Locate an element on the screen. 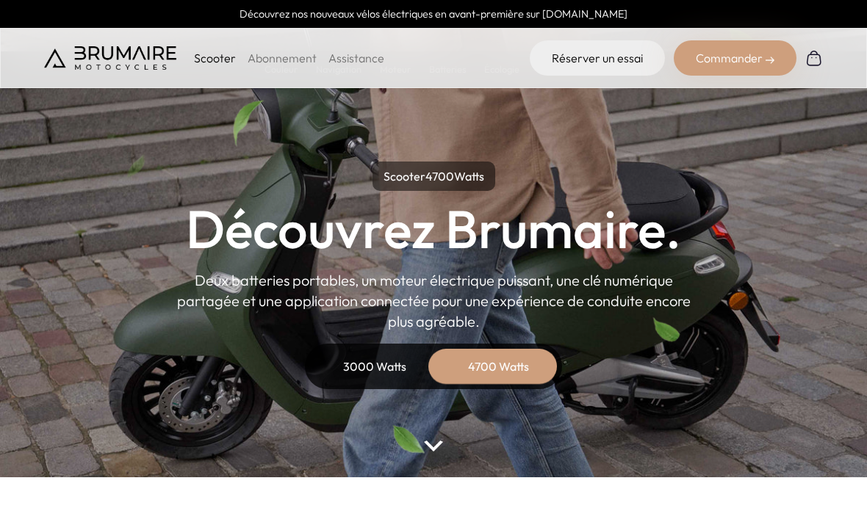 The height and width of the screenshot is (511, 867). div: 3000 Watts is located at coordinates (375, 367).